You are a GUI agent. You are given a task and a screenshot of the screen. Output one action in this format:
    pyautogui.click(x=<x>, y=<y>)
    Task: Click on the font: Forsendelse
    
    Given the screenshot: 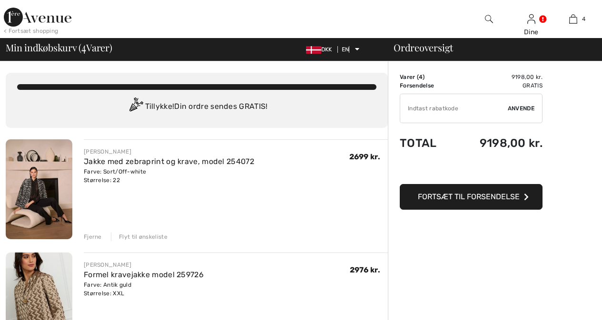 What is the action you would take?
    pyautogui.click(x=417, y=86)
    